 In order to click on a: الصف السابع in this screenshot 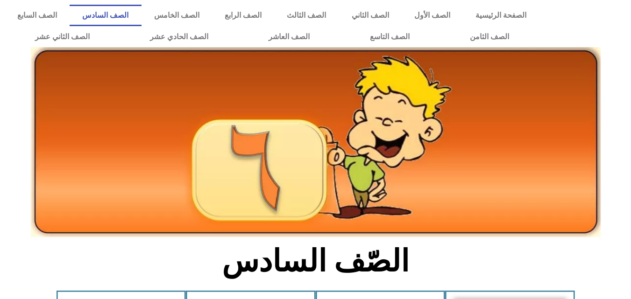, I will do `click(37, 15)`.